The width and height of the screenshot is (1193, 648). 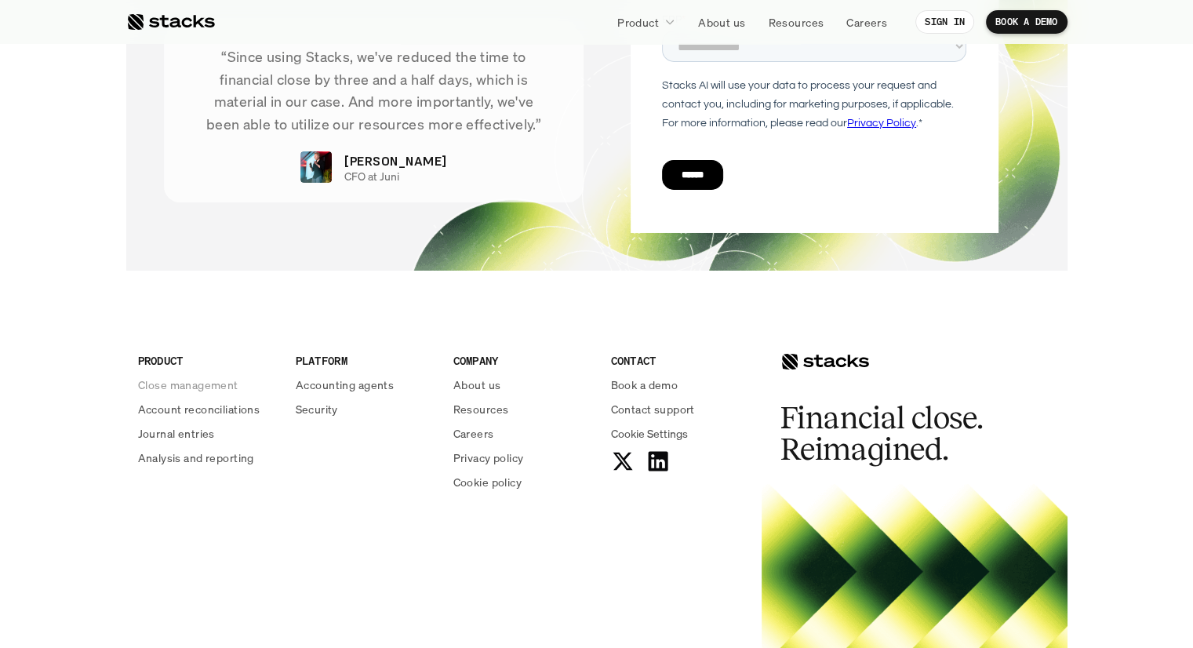 I want to click on p: Security, so click(x=317, y=409).